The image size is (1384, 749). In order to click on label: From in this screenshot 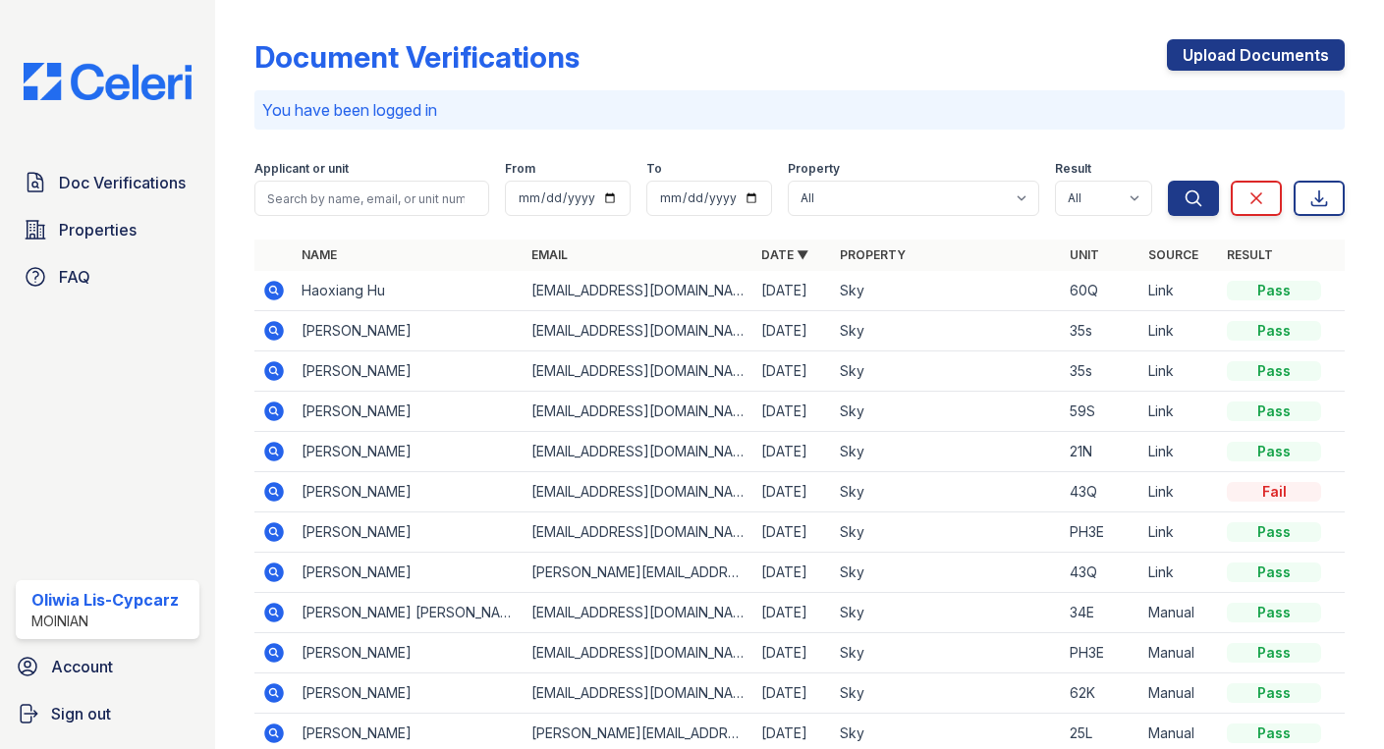, I will do `click(519, 169)`.